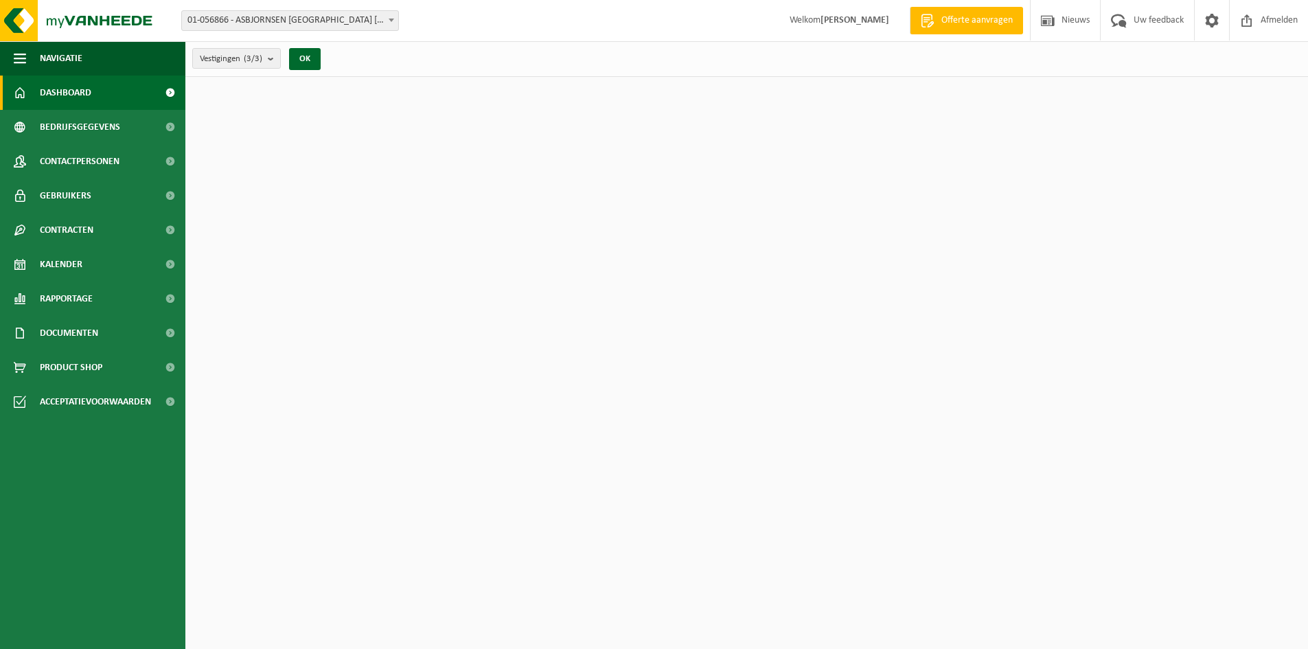 The height and width of the screenshot is (649, 1308). Describe the element at coordinates (80, 161) in the screenshot. I see `span: Contactpersonen` at that location.